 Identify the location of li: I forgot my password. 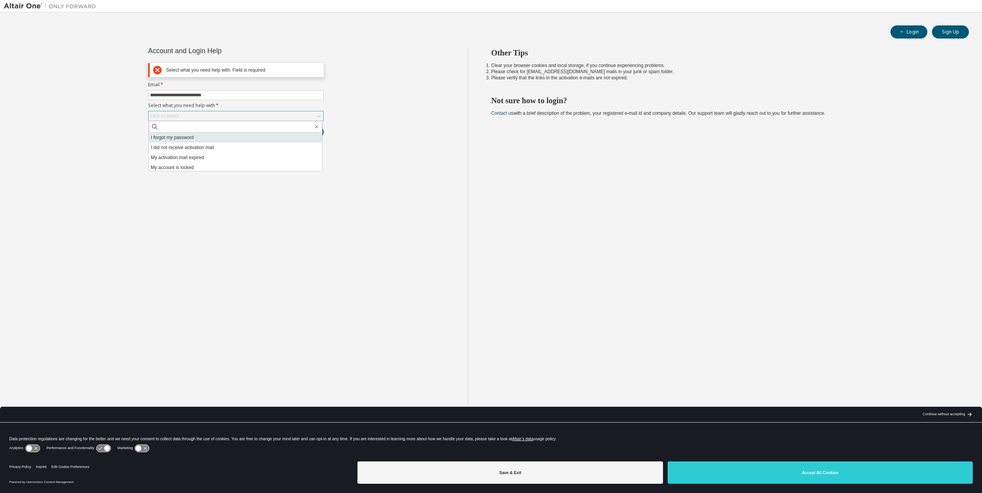
(236, 137).